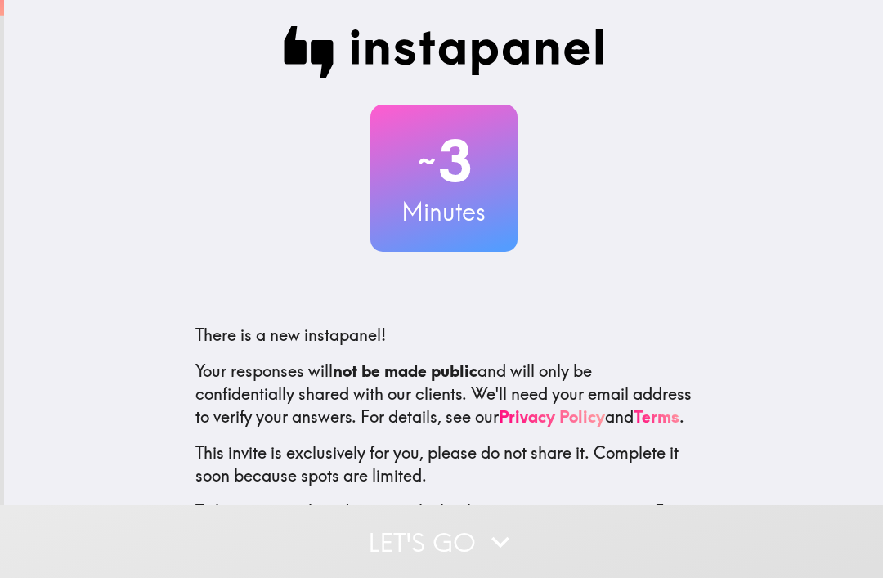  I want to click on a: Privacy Policy, so click(552, 416).